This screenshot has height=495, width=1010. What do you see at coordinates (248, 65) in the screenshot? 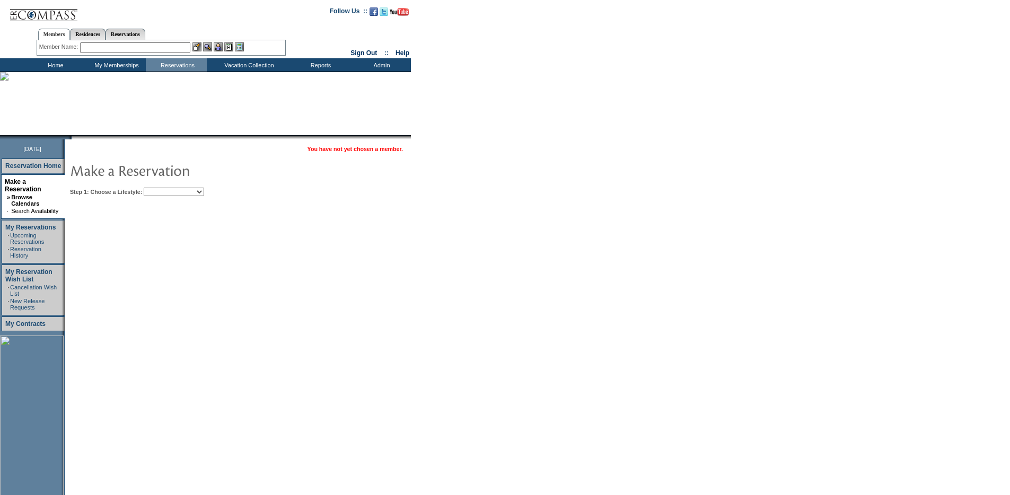
I see `td: Vacation Collection` at bounding box center [248, 65].